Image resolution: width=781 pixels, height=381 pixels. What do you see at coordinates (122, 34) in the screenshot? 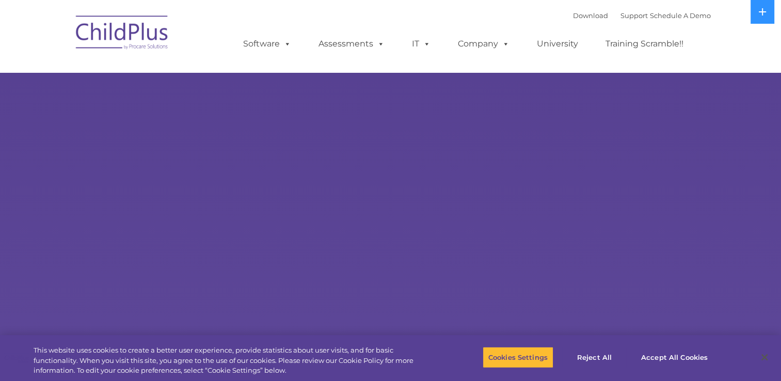
I see `img: ChildPlus by Procare Solutions` at bounding box center [122, 34].